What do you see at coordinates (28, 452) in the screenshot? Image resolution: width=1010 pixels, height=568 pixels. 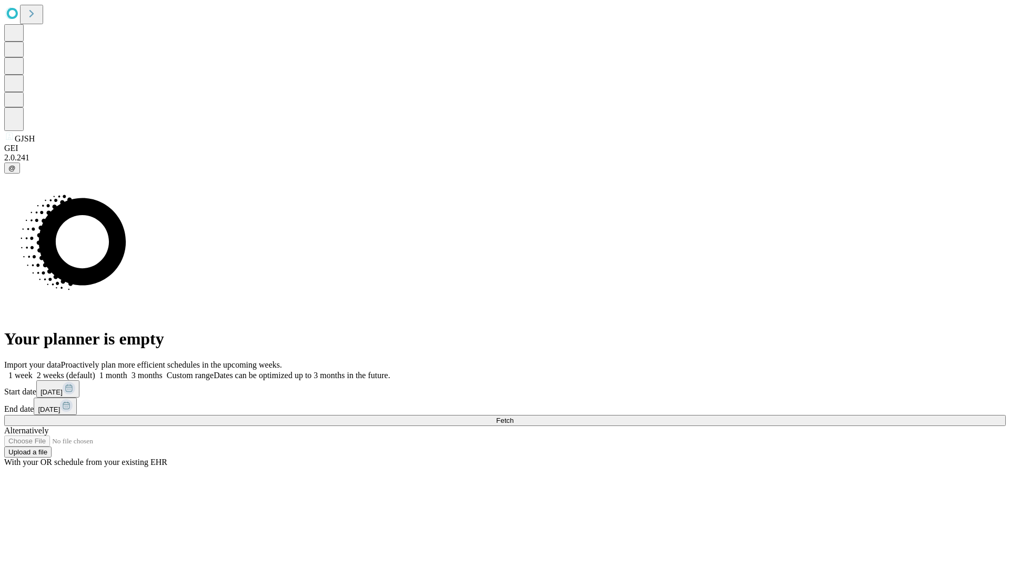 I see `button: Upload a file` at bounding box center [28, 452].